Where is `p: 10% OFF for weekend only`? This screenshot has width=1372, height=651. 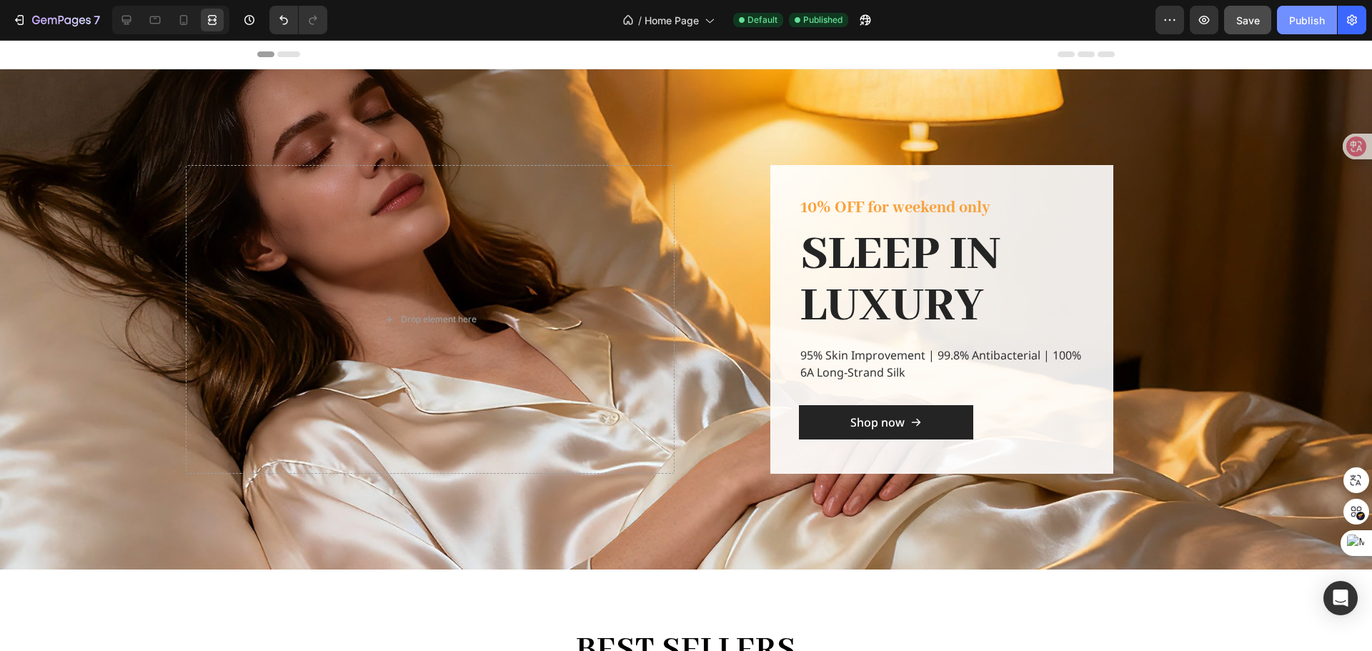 p: 10% OFF for weekend only is located at coordinates (942, 168).